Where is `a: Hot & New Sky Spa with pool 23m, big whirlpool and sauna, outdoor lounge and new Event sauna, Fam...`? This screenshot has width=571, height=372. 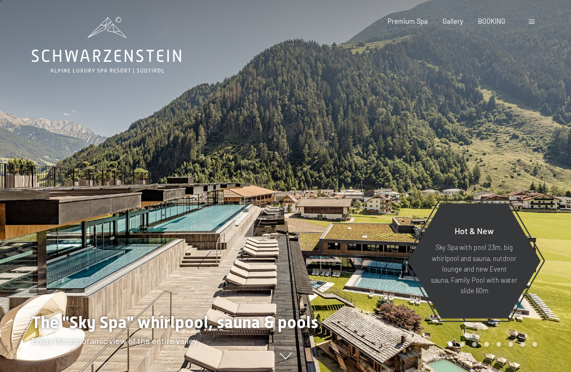
a: Hot & New Sky Spa with pool 23m, big whirlpool and sauna, outdoor lounge and new Event sauna, Fam... is located at coordinates (474, 261).